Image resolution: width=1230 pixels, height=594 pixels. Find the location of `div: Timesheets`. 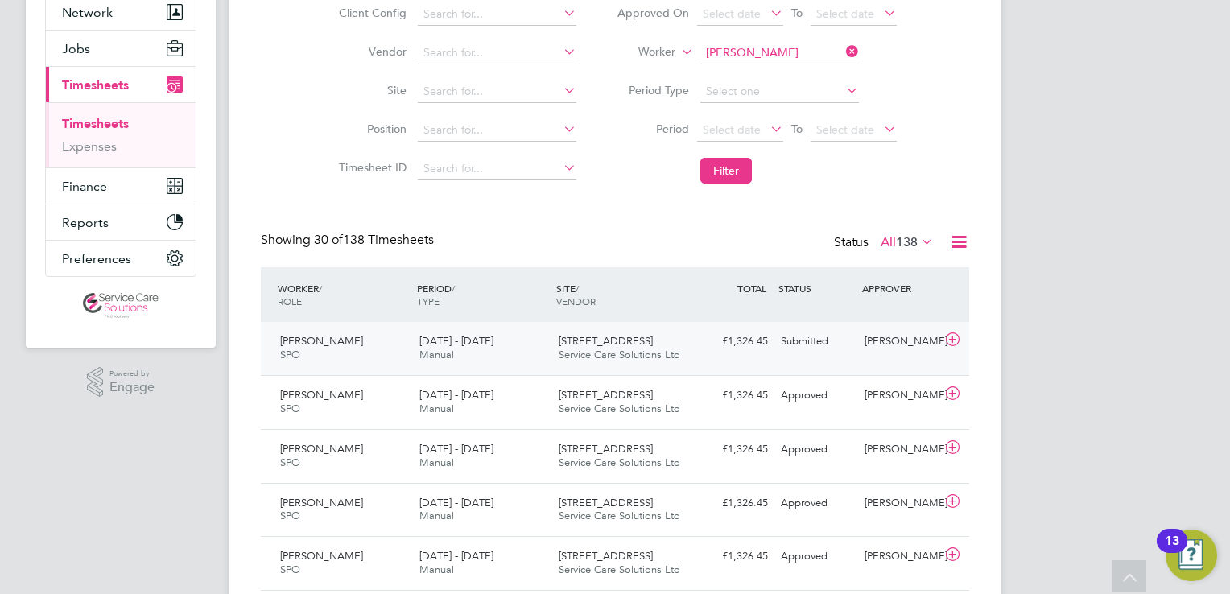

div: Timesheets is located at coordinates (121, 134).